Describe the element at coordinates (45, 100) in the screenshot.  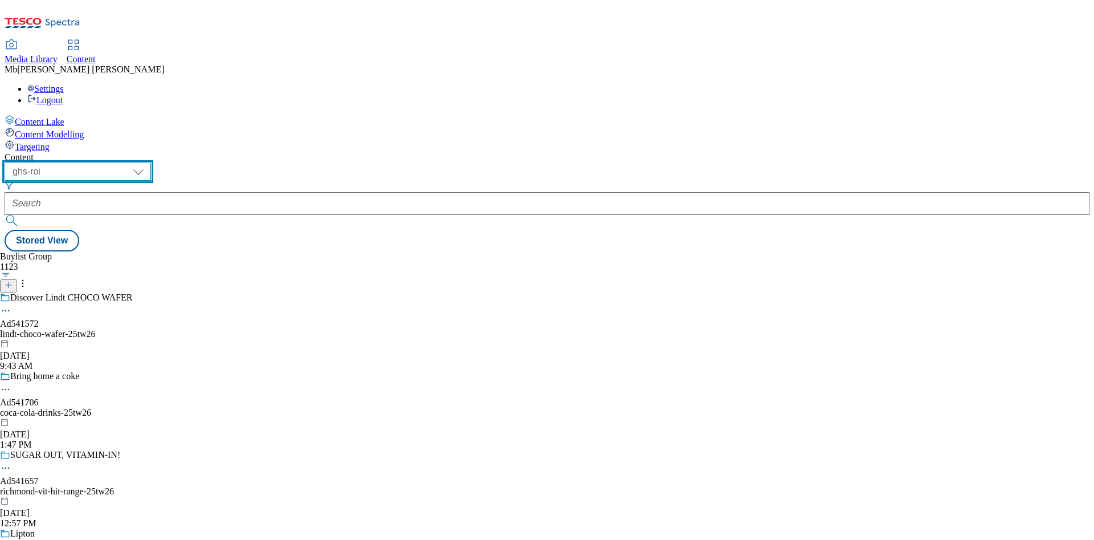
I see `a: Logout` at that location.